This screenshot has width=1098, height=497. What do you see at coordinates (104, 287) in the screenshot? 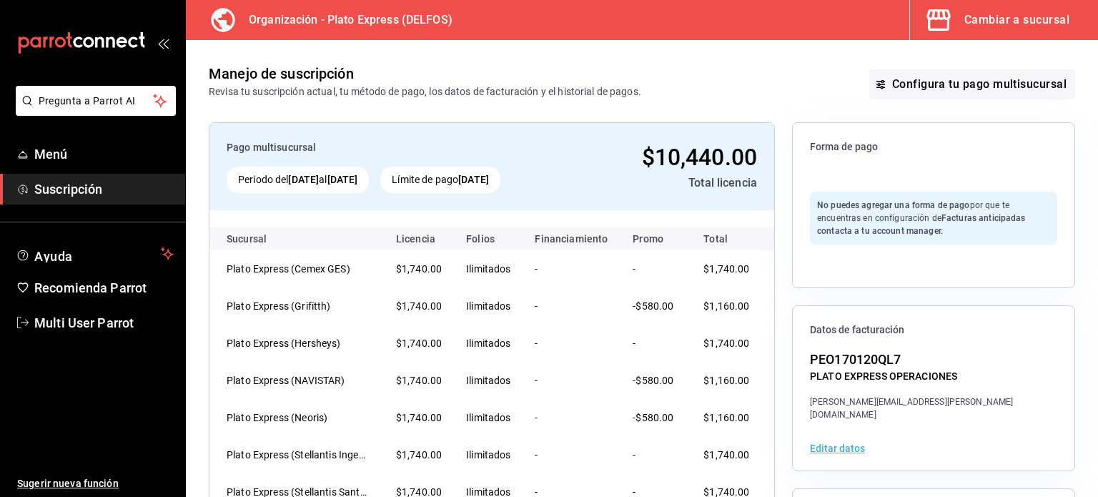
I see `span: Recomienda Parrot` at bounding box center [104, 287].